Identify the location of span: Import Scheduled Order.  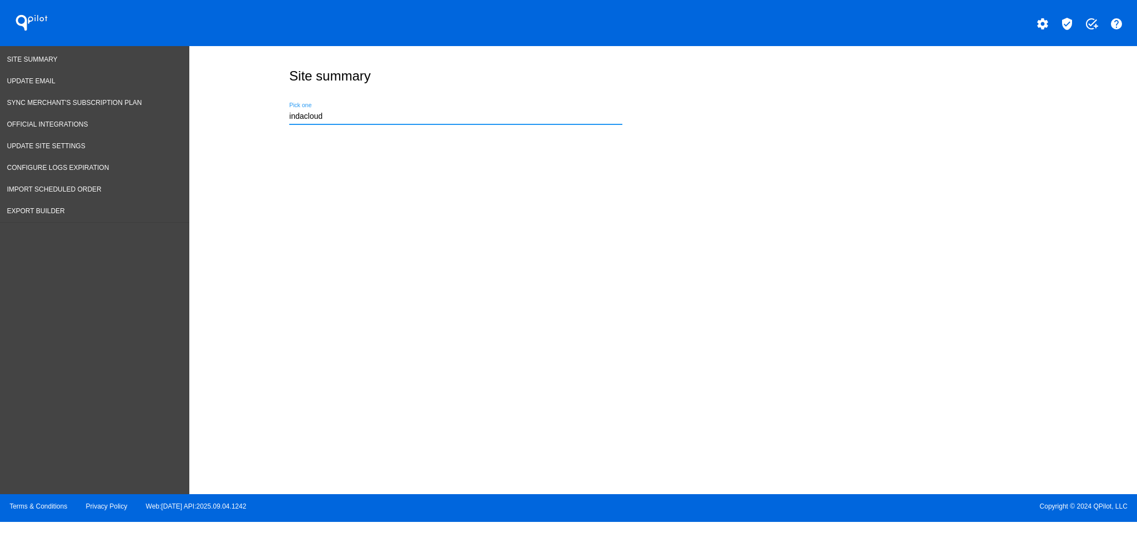
(54, 189).